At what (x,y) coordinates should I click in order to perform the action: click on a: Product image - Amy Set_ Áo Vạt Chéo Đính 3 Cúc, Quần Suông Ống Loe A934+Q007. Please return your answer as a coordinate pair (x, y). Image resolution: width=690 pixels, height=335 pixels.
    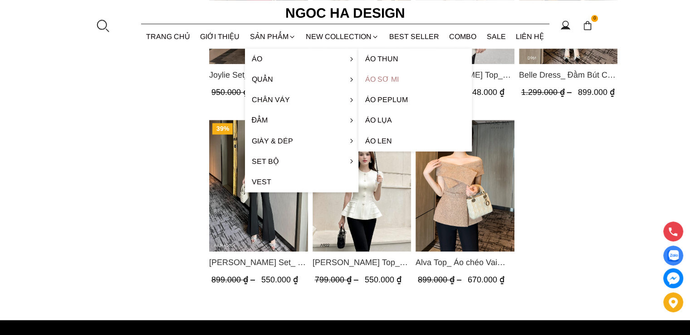
    Looking at the image, I should click on (258, 185).